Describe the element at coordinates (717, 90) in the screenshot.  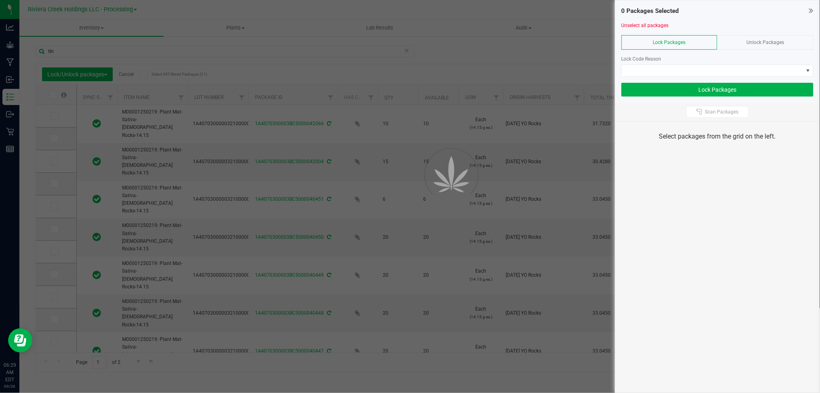
I see `button: Lock Packages` at that location.